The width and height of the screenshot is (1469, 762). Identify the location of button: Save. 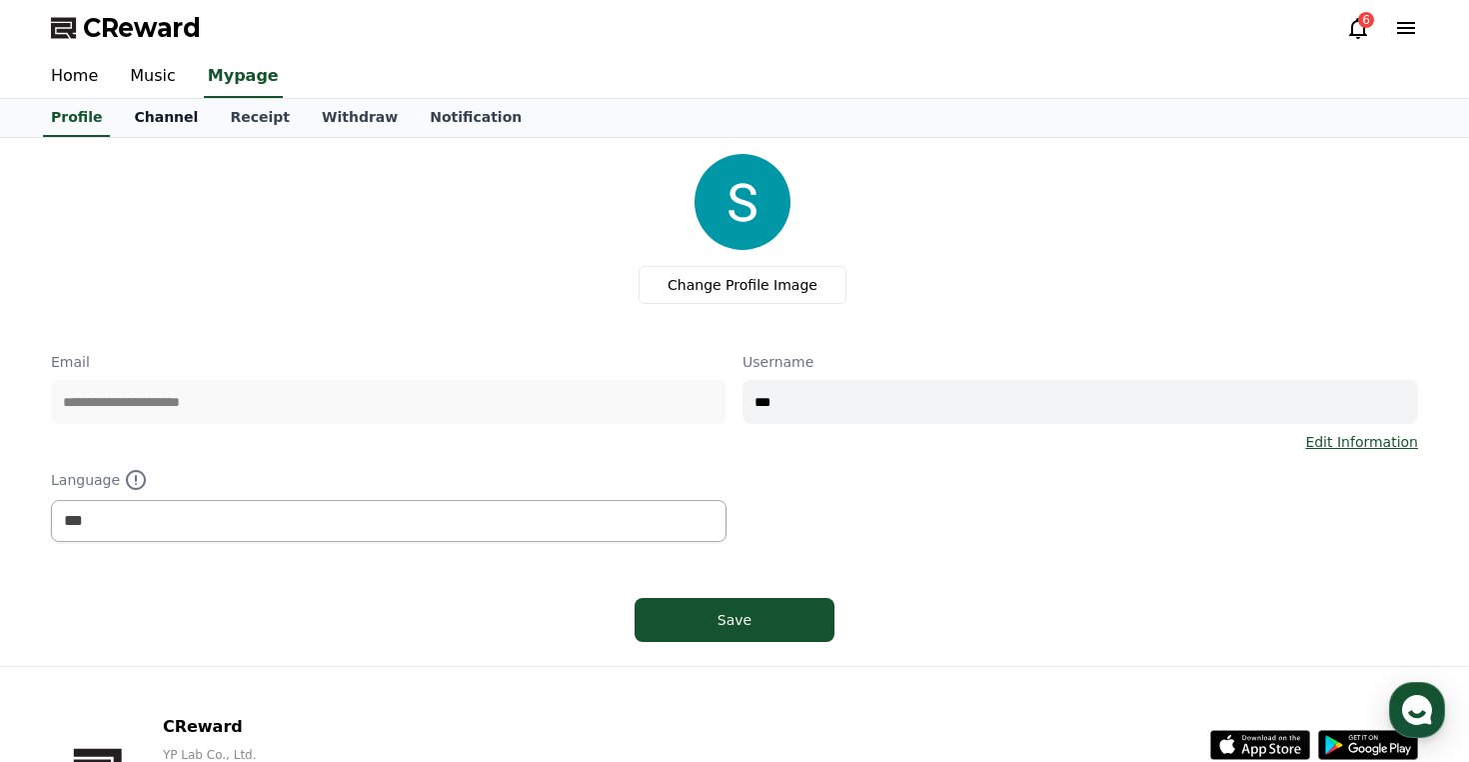
(735, 620).